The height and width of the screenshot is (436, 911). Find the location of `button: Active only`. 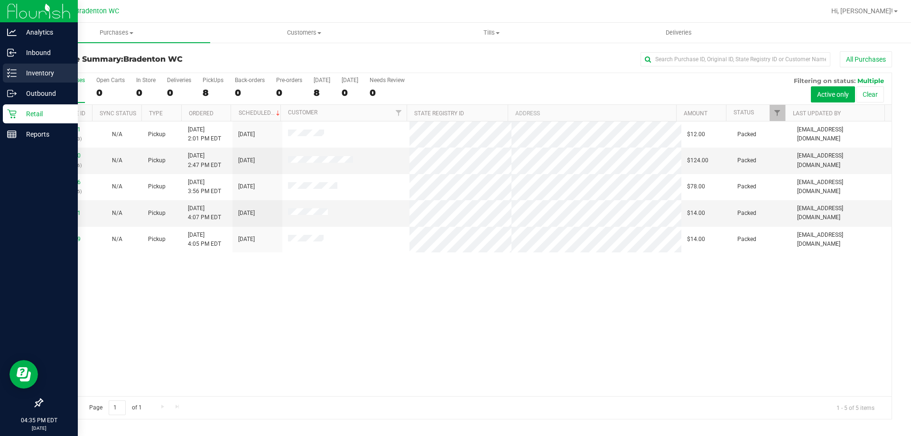

button: Active only is located at coordinates (833, 94).